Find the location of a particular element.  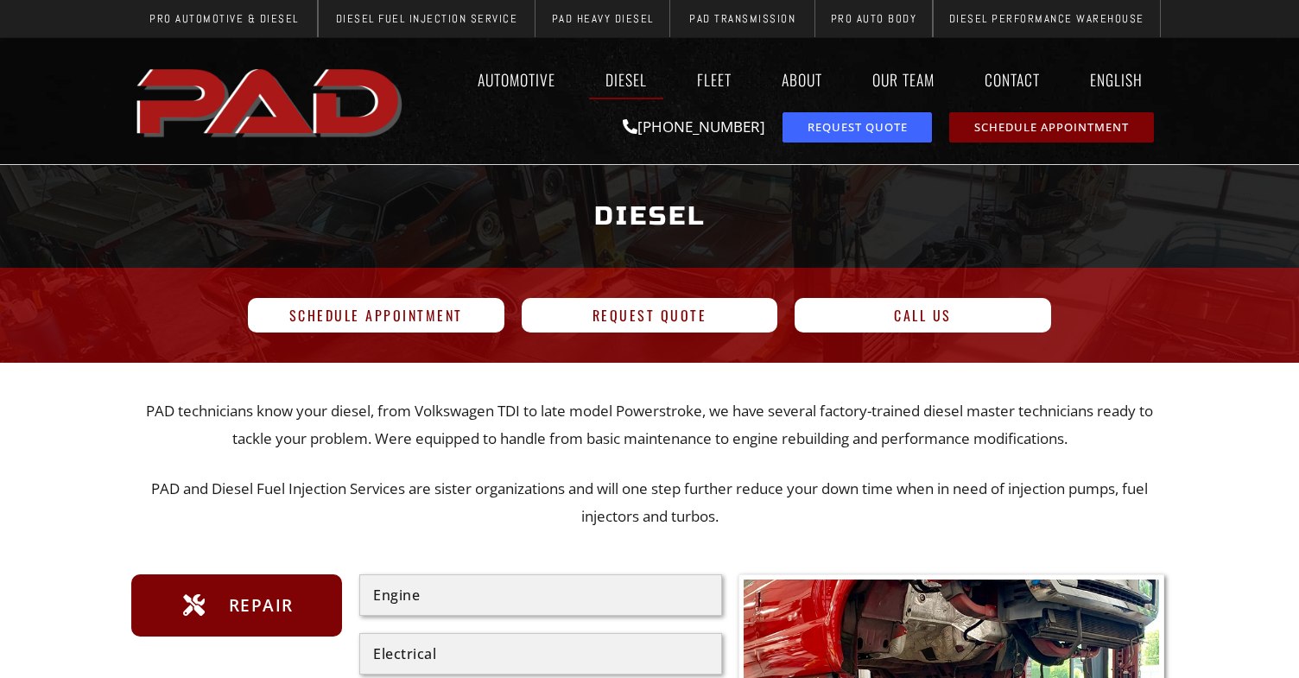

a: Schedule Appointment is located at coordinates (376, 315).